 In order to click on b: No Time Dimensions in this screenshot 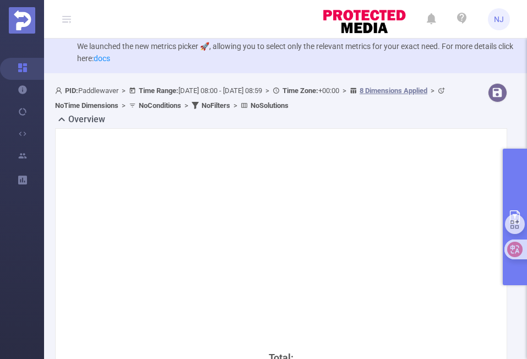, I will do `click(87, 105)`.